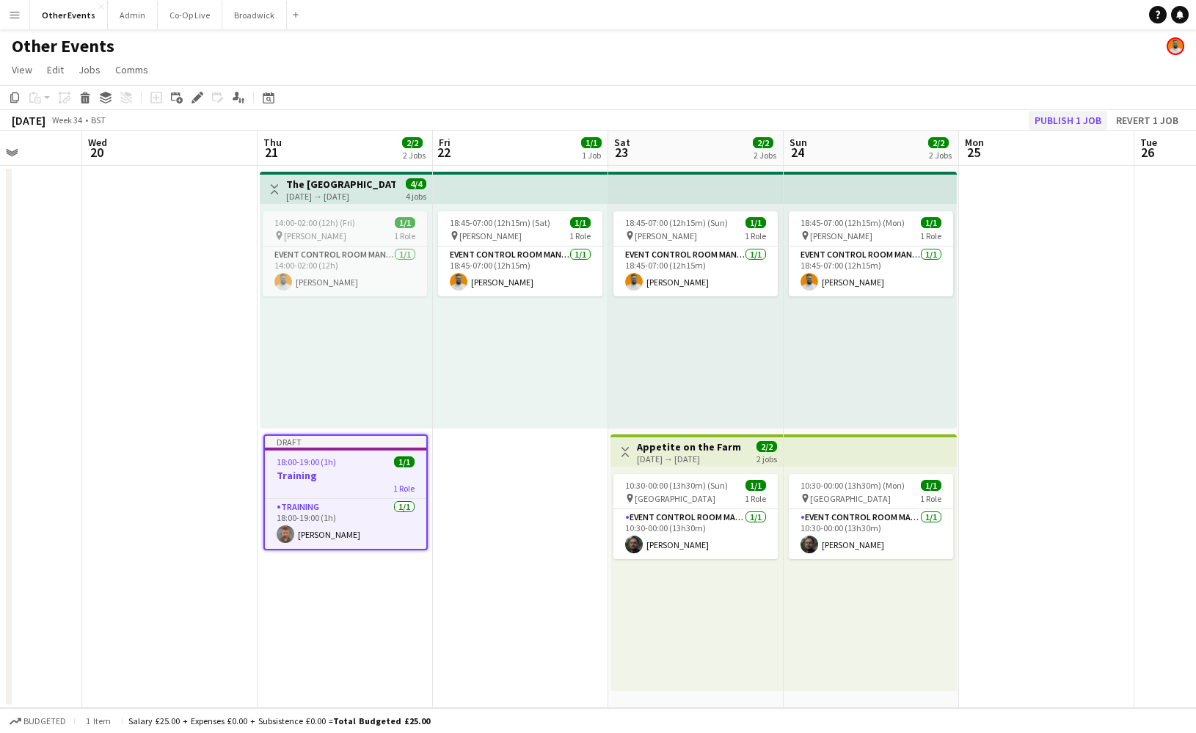 The width and height of the screenshot is (1196, 733). What do you see at coordinates (315, 222) in the screenshot?
I see `span: 14:00-02:00 (12h) (Fri)` at bounding box center [315, 222].